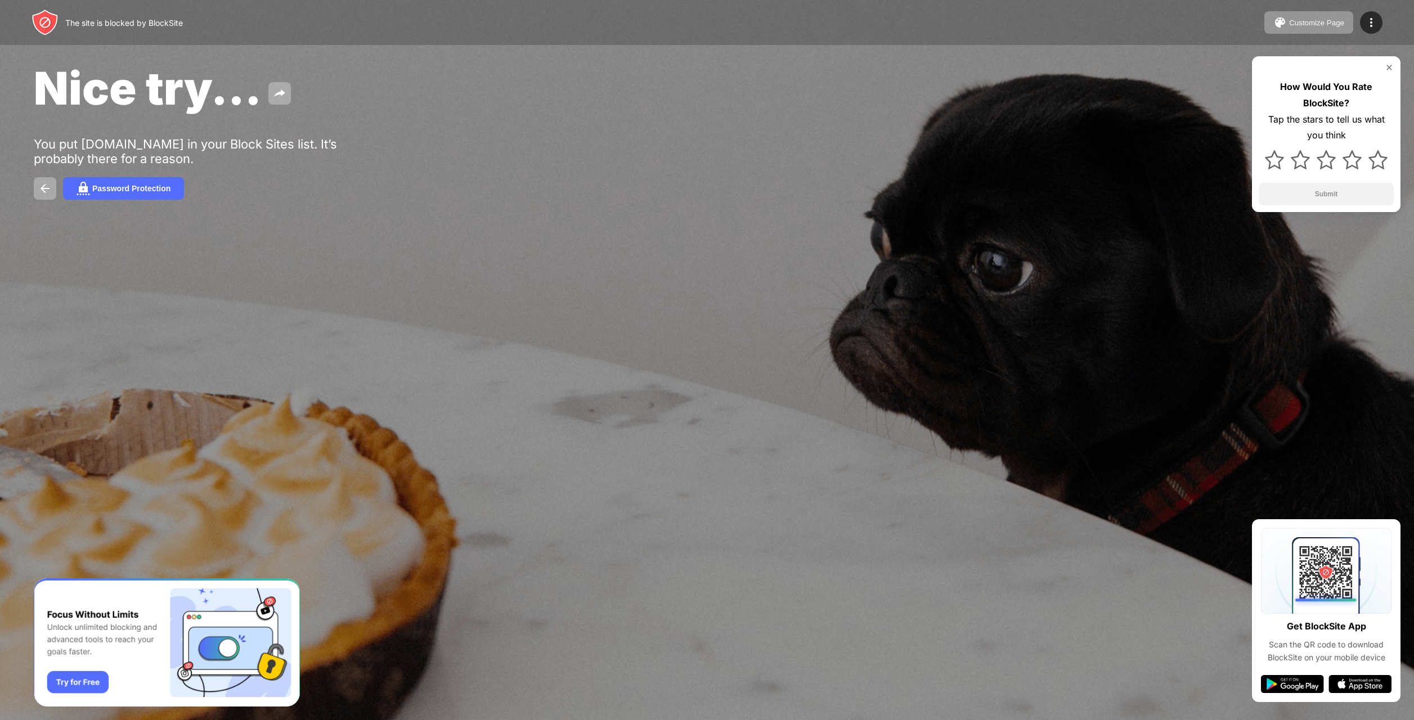 The height and width of the screenshot is (720, 1414). I want to click on div: Password Protection, so click(131, 188).